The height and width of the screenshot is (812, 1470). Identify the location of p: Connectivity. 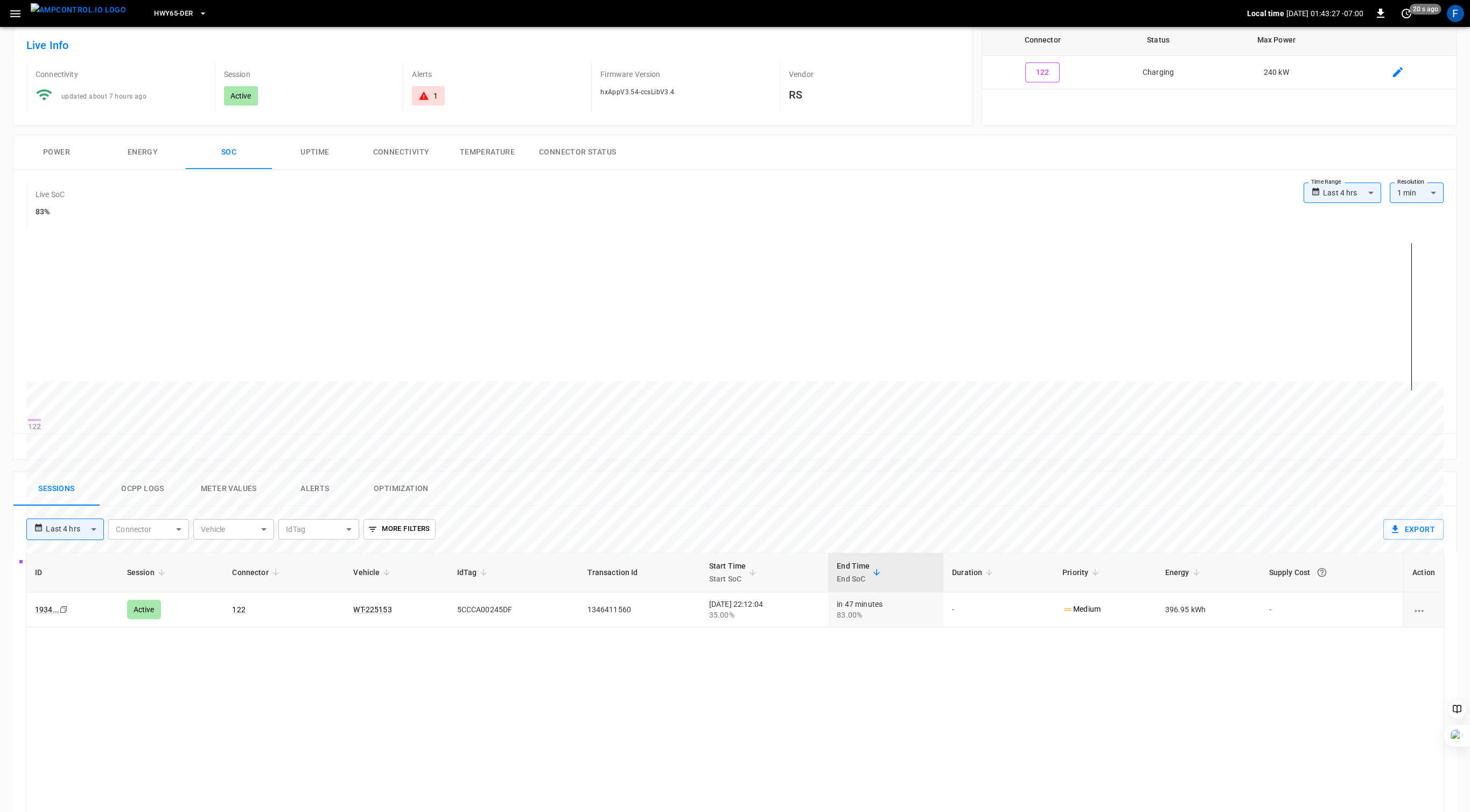
(120, 74).